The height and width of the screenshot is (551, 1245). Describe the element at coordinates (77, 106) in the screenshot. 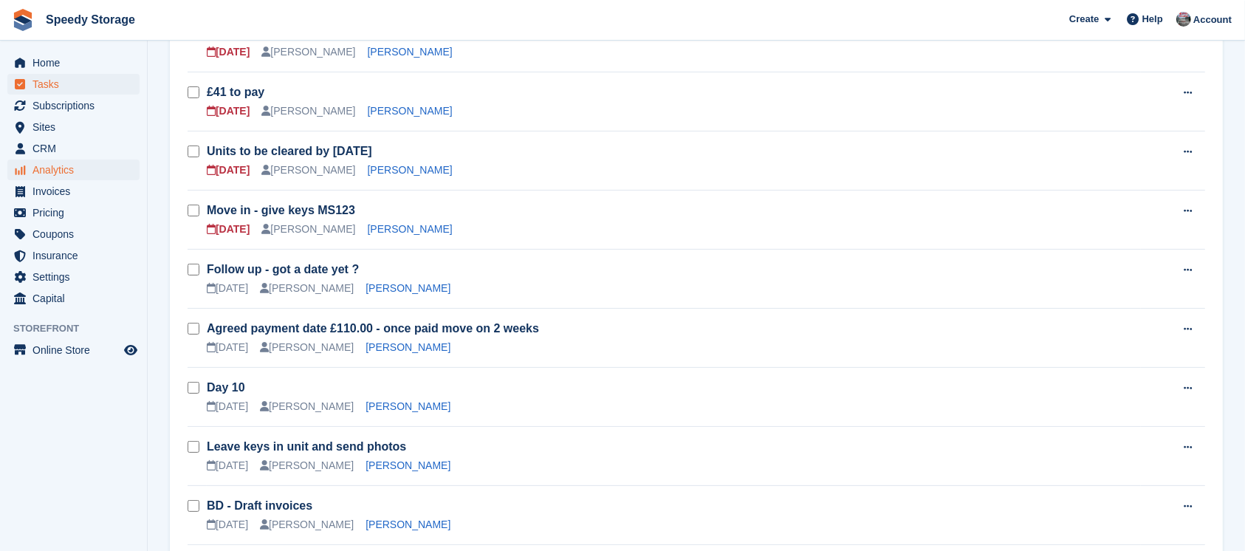

I see `span: Subscriptions` at that location.